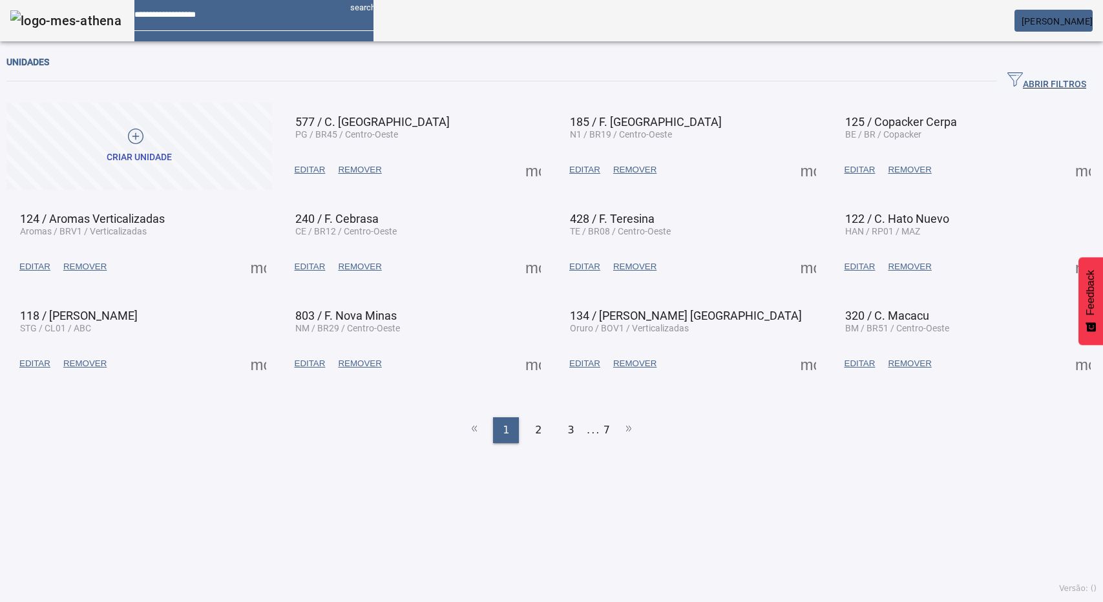  What do you see at coordinates (1077, 588) in the screenshot?
I see `span: Versão: ()` at bounding box center [1077, 588].